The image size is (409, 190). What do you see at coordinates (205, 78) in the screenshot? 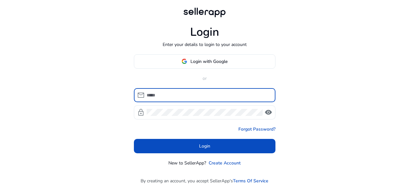
I see `p: or` at bounding box center [205, 78].